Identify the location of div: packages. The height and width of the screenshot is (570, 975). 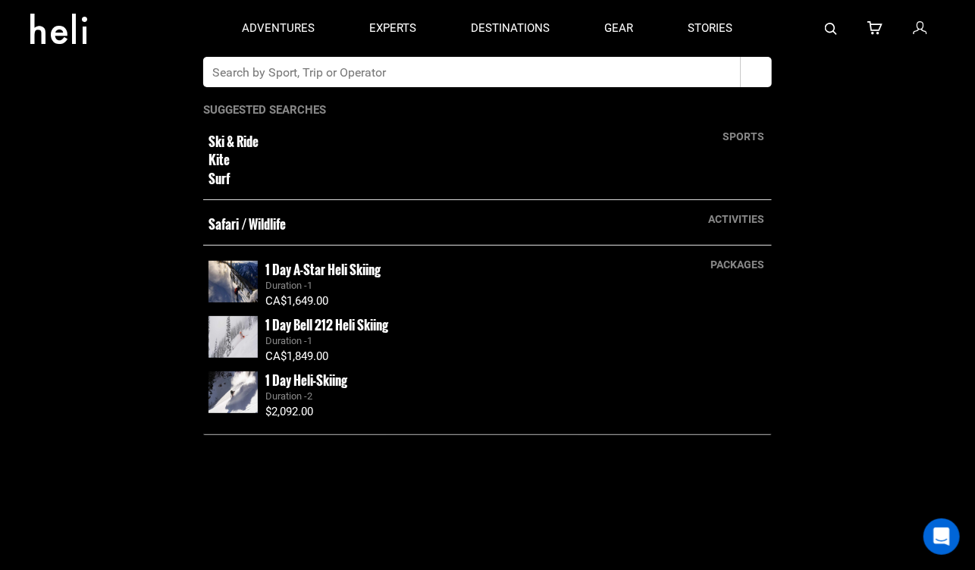
(737, 265).